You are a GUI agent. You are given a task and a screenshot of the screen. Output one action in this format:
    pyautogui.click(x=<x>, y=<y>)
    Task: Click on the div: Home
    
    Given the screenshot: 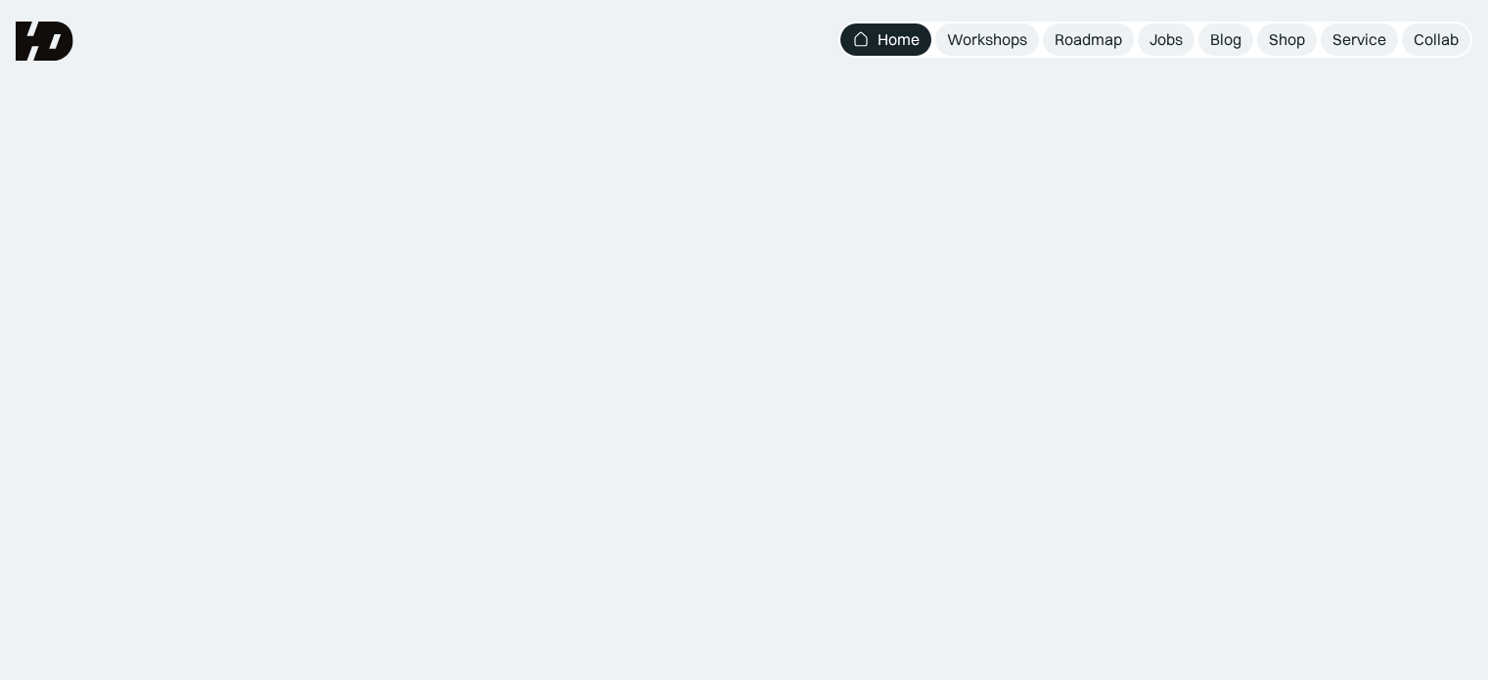 What is the action you would take?
    pyautogui.click(x=898, y=39)
    